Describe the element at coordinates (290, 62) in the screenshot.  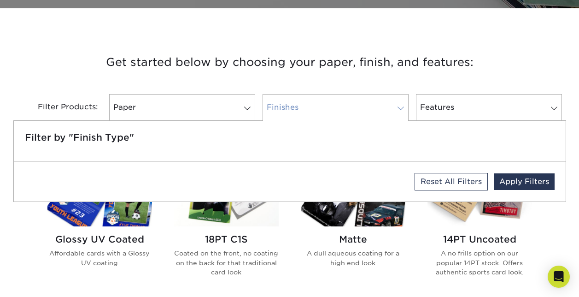
I see `h3: Get started below by choosing your paper, finish, and features:` at that location.